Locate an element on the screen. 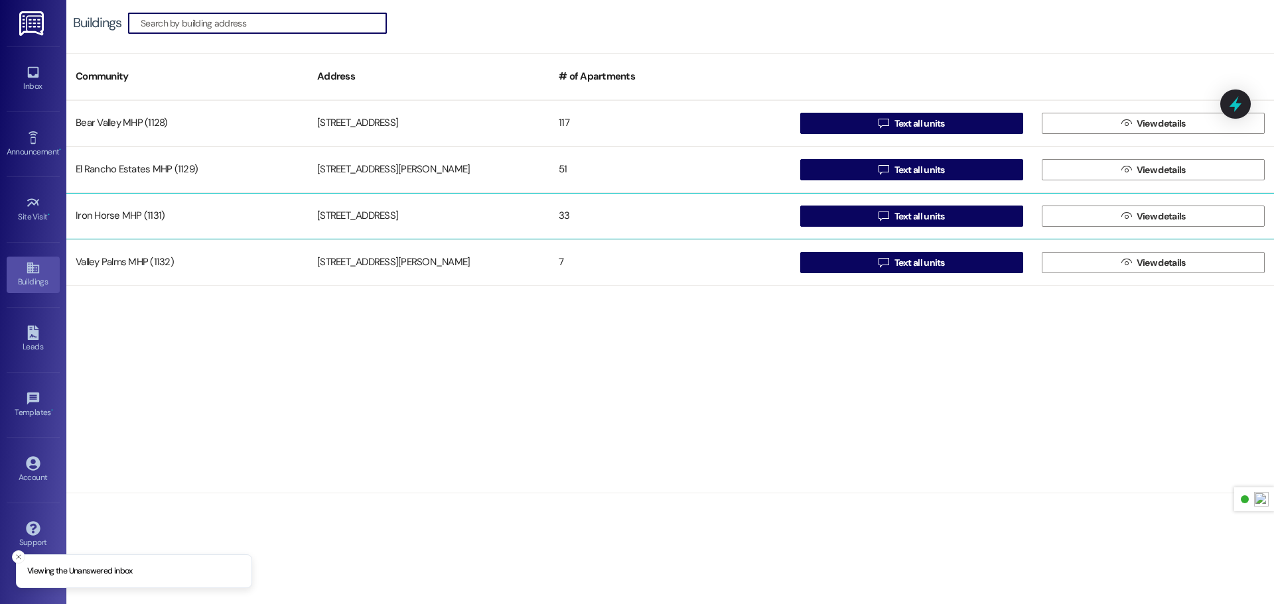 The image size is (1274, 604). p: Viewing the Unanswered inbox is located at coordinates (80, 572).